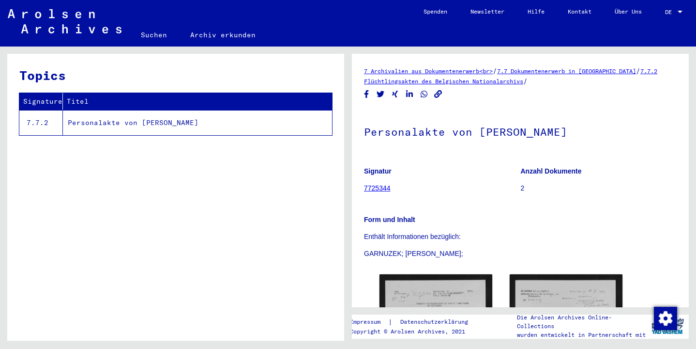 This screenshot has height=349, width=696. Describe the element at coordinates (429, 71) in the screenshot. I see `a: 7 Archivalien aus Dokumentenerwerb<br>` at that location.